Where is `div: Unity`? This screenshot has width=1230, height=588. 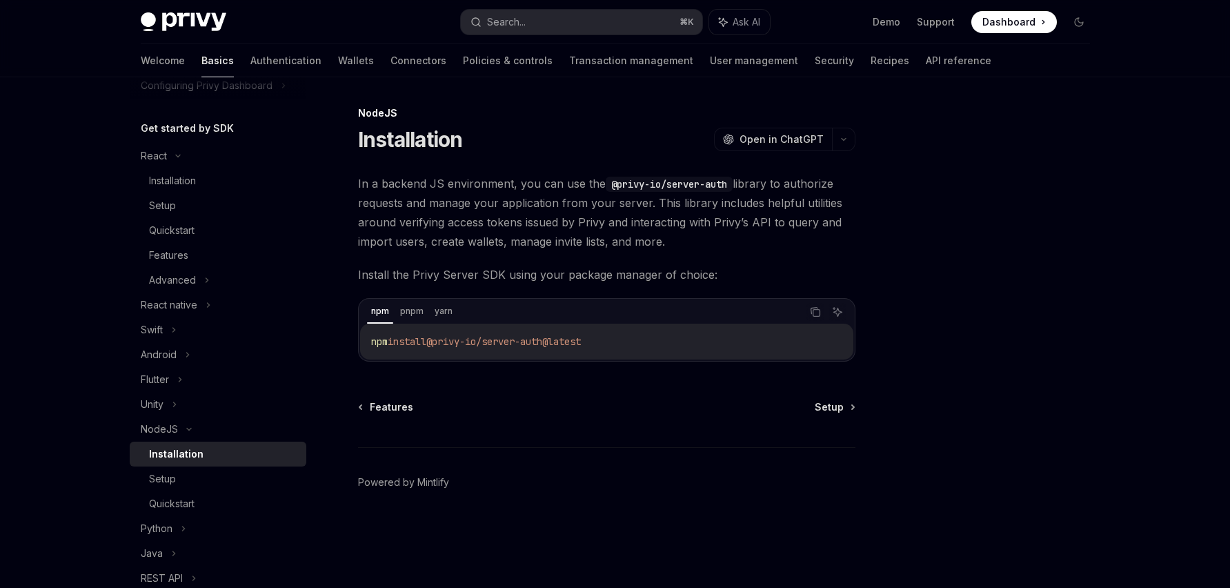
div: Unity is located at coordinates (152, 404).